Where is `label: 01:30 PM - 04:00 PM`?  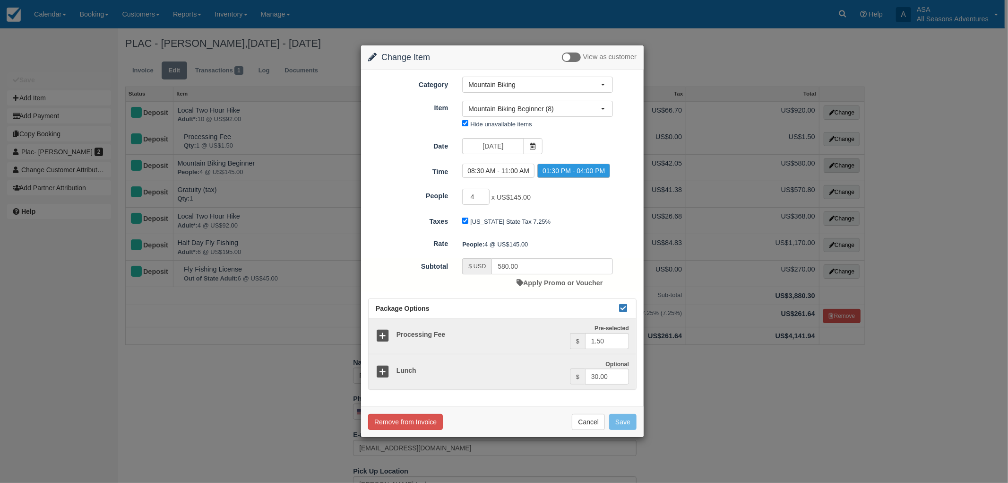 label: 01:30 PM - 04:00 PM is located at coordinates (574, 171).